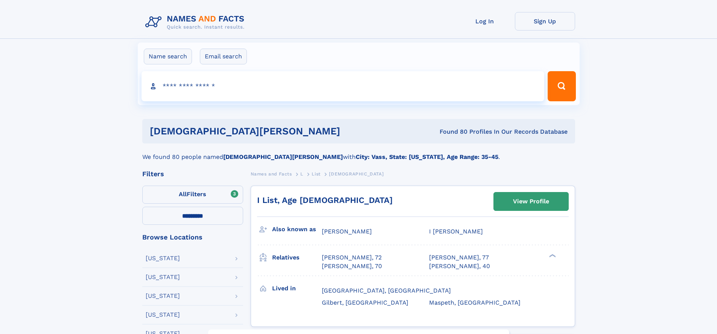 The height and width of the screenshot is (334, 717). What do you see at coordinates (271, 174) in the screenshot?
I see `a: Names and Facts` at bounding box center [271, 174].